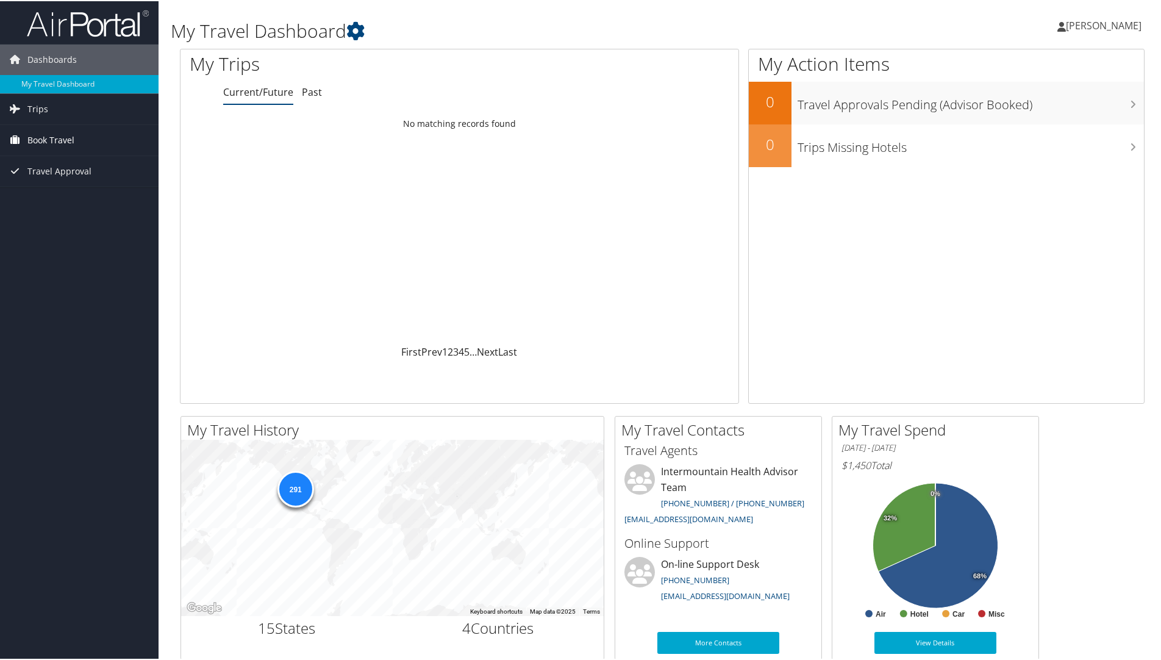 The image size is (1161, 660). What do you see at coordinates (487, 351) in the screenshot?
I see `a: Next` at bounding box center [487, 351].